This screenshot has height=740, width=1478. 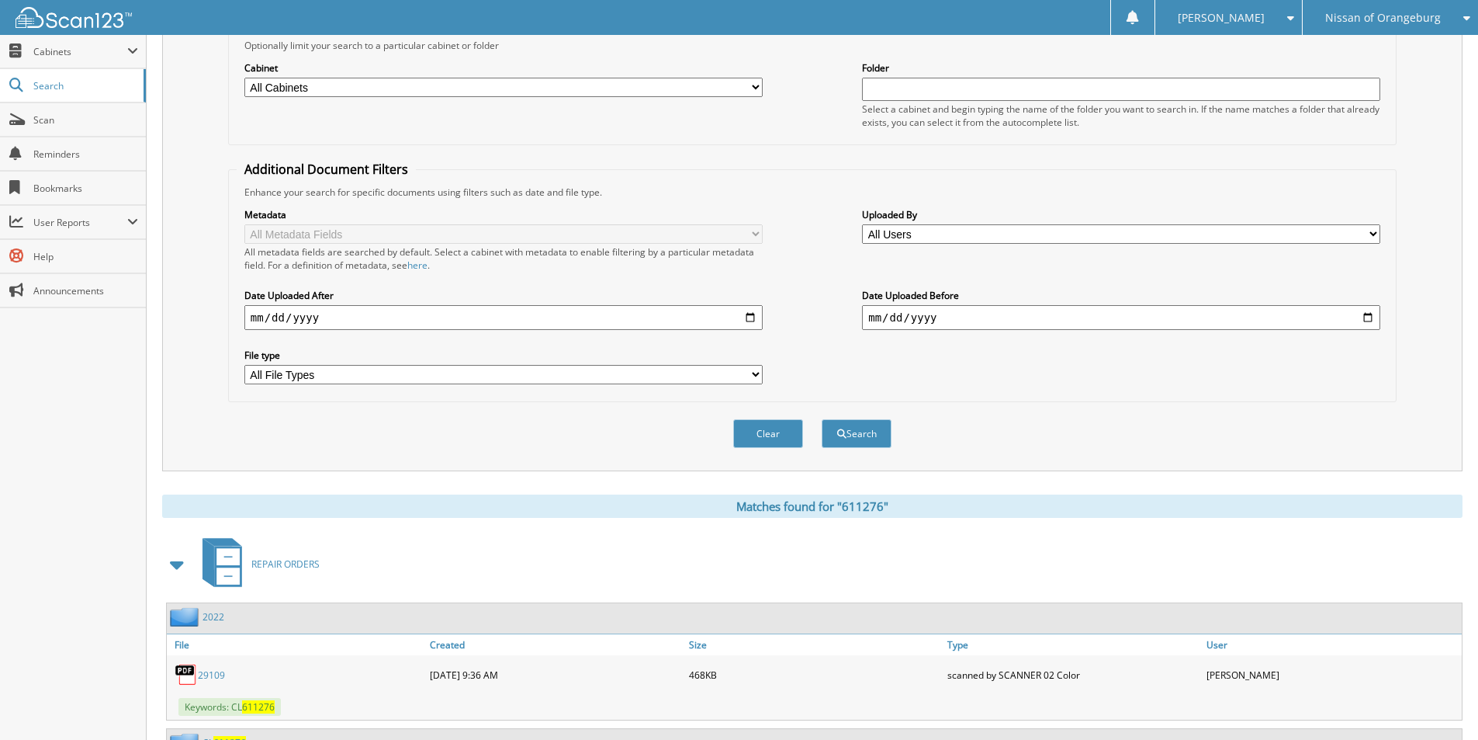 I want to click on a: here, so click(x=418, y=265).